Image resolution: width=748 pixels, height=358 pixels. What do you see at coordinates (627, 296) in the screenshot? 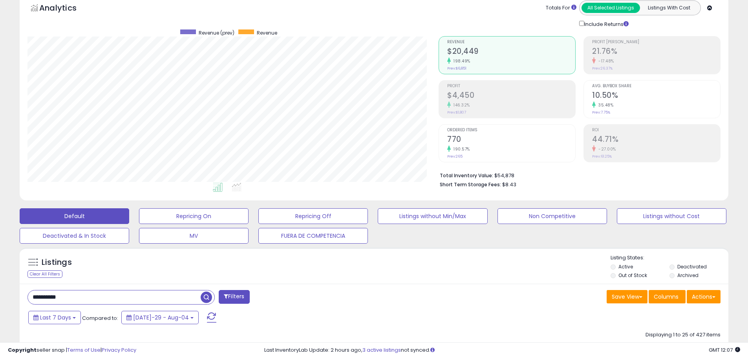
I see `button: Save View` at bounding box center [627, 296].